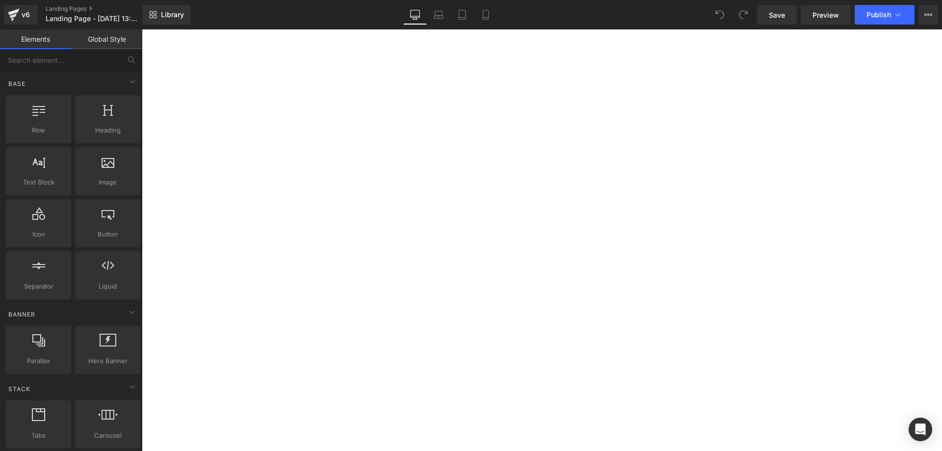  I want to click on span: Save, so click(777, 15).